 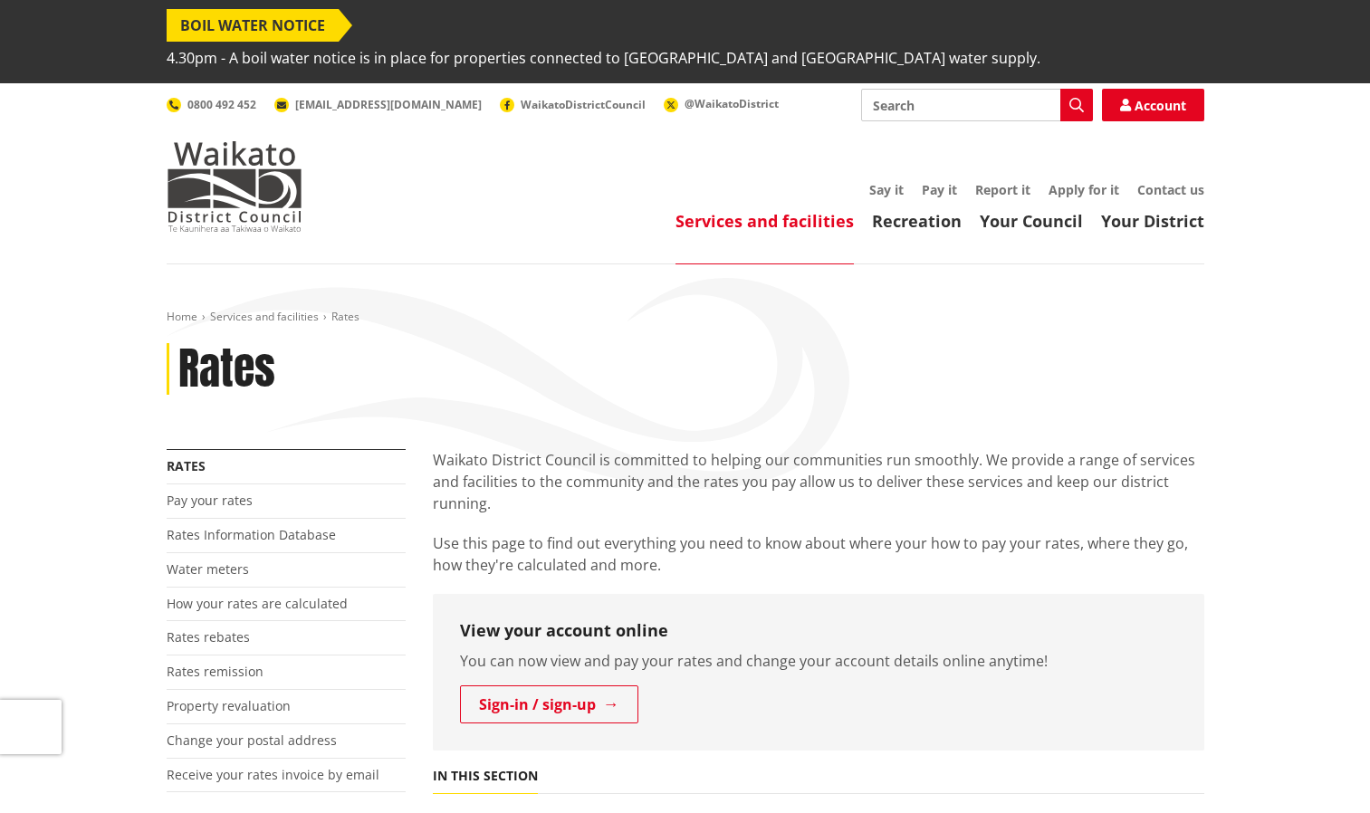 What do you see at coordinates (485, 776) in the screenshot?
I see `h5: In this section` at bounding box center [485, 776].